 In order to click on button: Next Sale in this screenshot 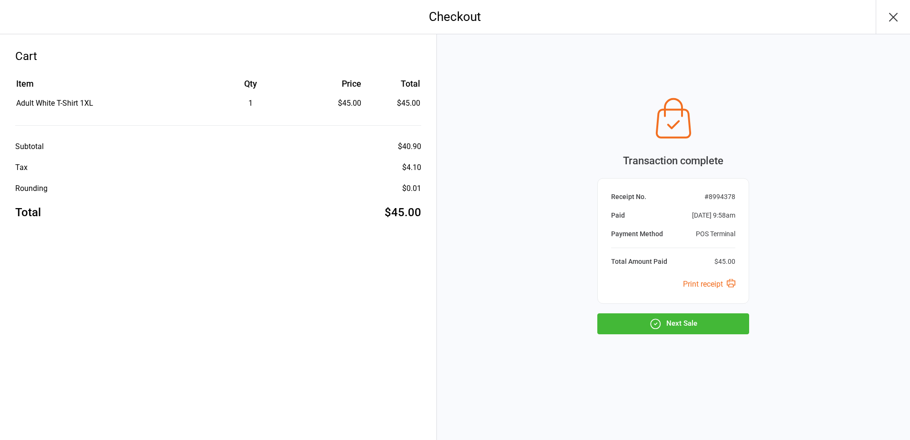, I will do `click(673, 323)`.